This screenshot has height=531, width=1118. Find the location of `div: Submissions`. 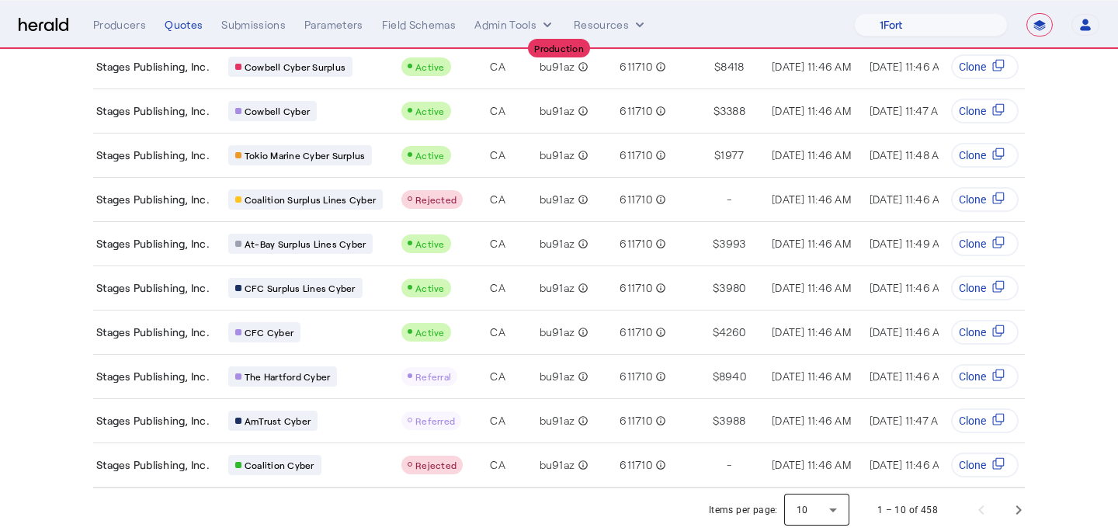

div: Submissions is located at coordinates (253, 25).